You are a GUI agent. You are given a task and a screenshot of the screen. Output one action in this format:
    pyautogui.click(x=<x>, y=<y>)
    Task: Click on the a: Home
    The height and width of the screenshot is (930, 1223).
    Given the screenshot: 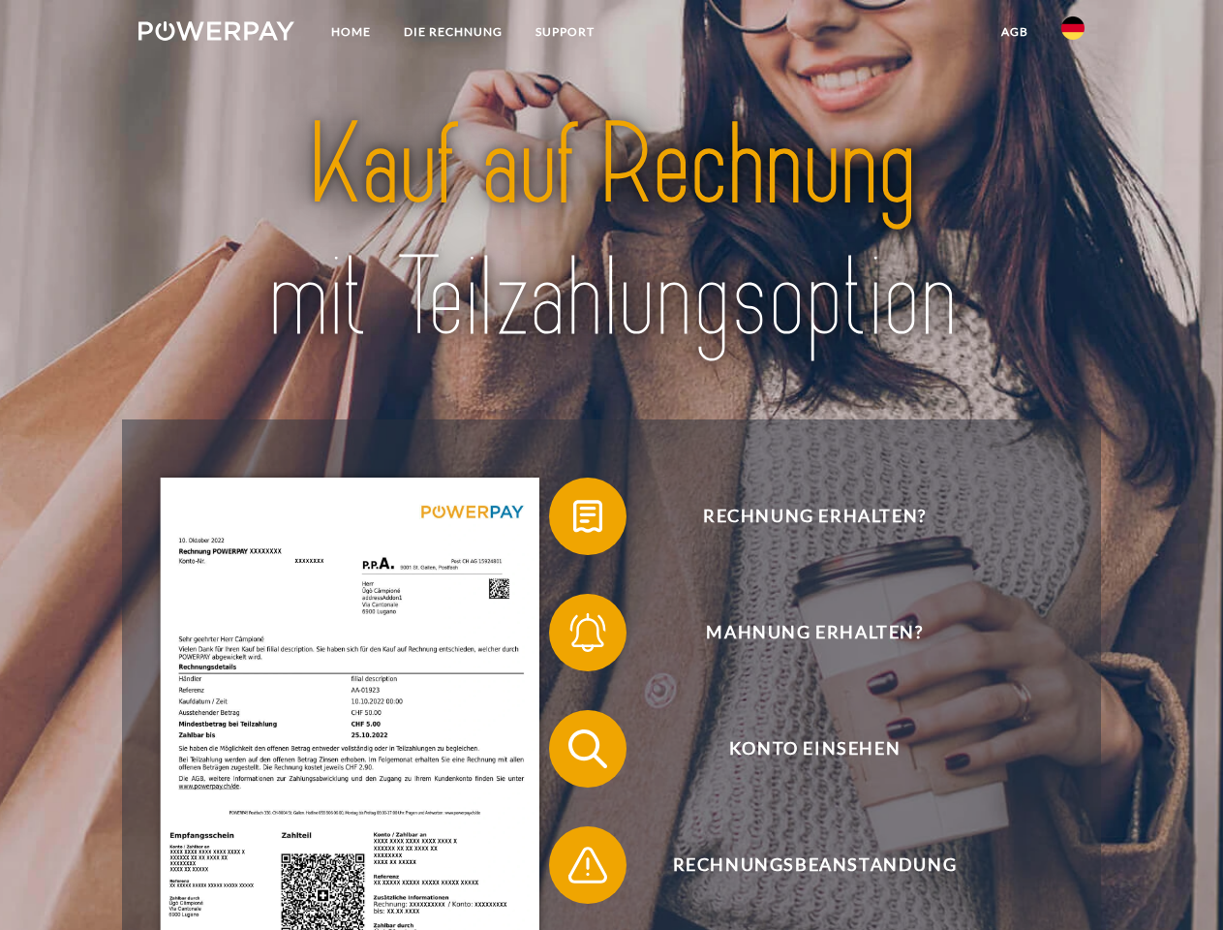 What is the action you would take?
    pyautogui.click(x=351, y=32)
    